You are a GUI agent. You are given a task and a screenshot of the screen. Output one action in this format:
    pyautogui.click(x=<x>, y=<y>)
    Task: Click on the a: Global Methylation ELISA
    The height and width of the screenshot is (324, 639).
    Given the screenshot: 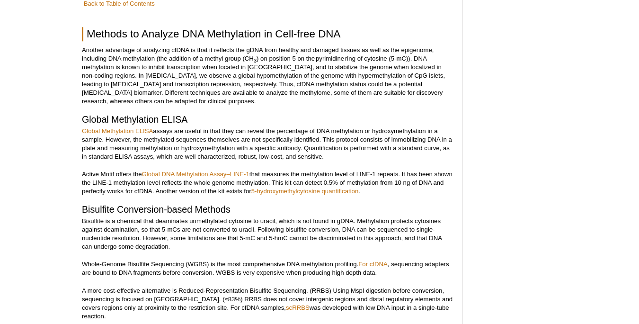 What is the action you would take?
    pyautogui.click(x=117, y=131)
    